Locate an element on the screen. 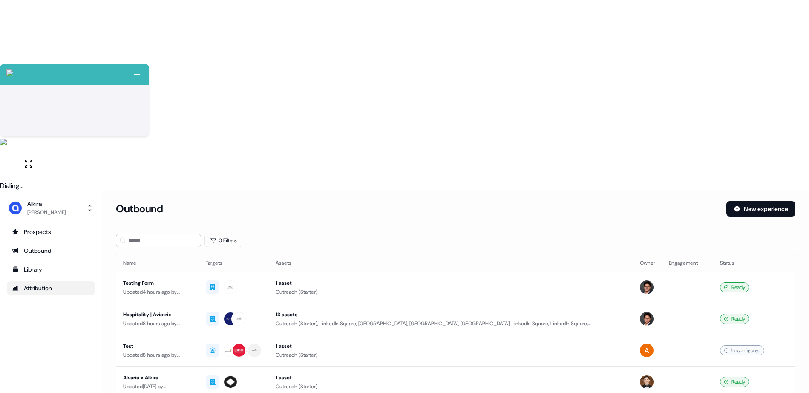 The height and width of the screenshot is (393, 809). a: Go to templates is located at coordinates (51, 269).